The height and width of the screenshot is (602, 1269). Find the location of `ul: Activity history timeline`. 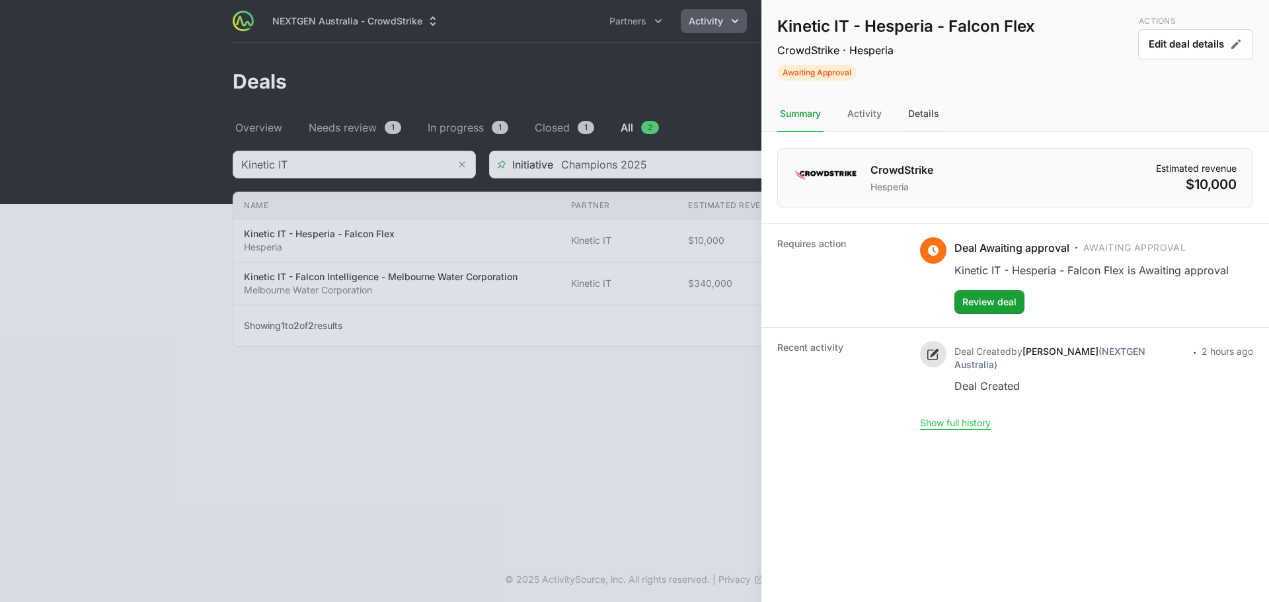

ul: Activity history timeline is located at coordinates (1087, 379).